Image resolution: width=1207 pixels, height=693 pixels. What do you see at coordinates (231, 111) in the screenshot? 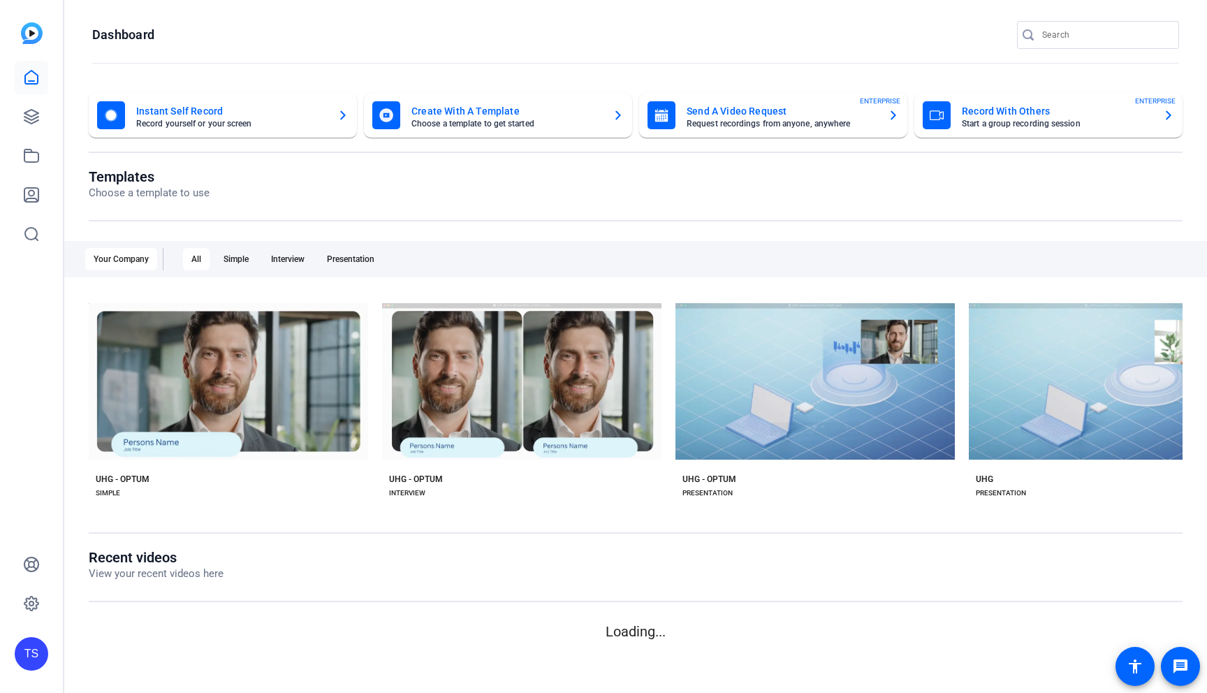
I see `mat-card-title: Instant Self Record` at bounding box center [231, 111].